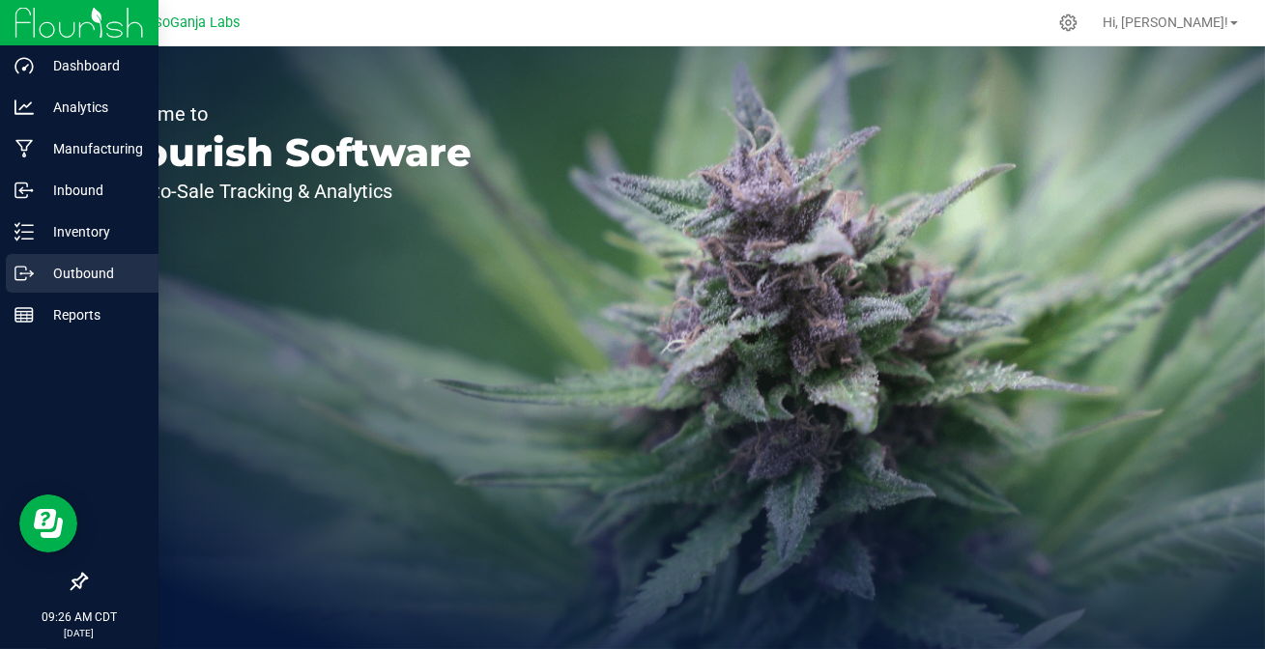 This screenshot has height=649, width=1265. Describe the element at coordinates (24, 66) in the screenshot. I see `inline-svg: Dashboard` at that location.